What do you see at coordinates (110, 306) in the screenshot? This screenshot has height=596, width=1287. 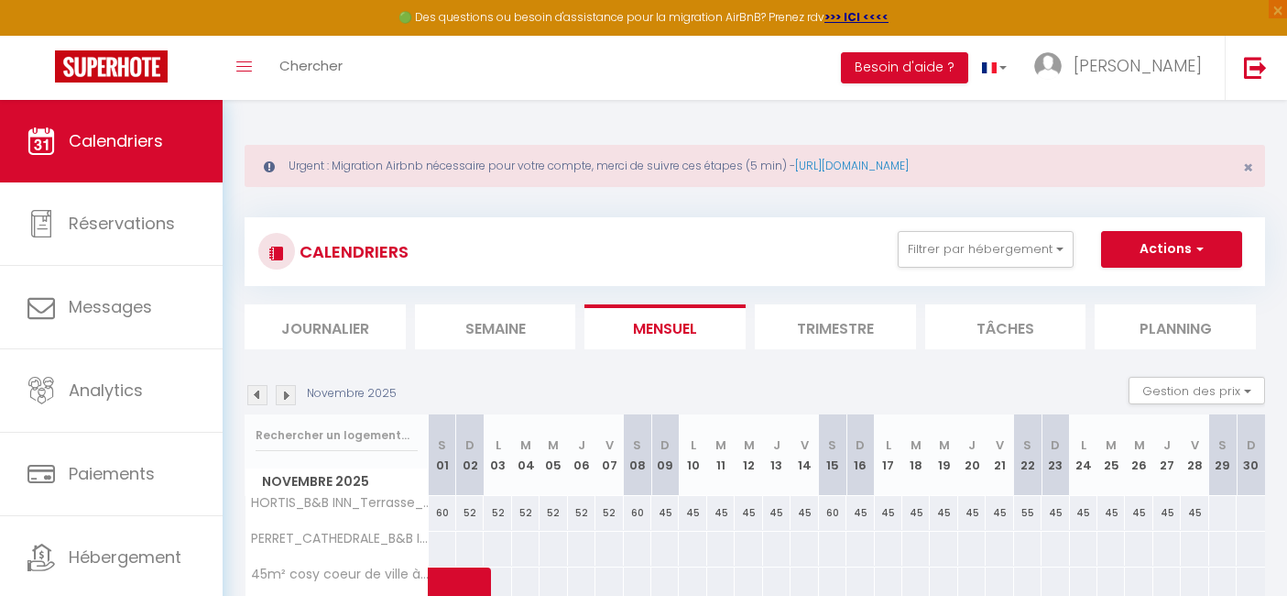 I see `span: Messages` at bounding box center [110, 306].